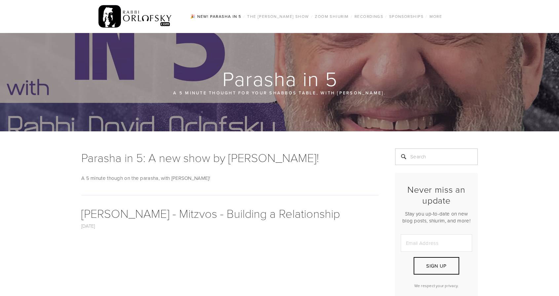 This screenshot has height=296, width=559. Describe the element at coordinates (436, 157) in the screenshot. I see `input: Search` at that location.